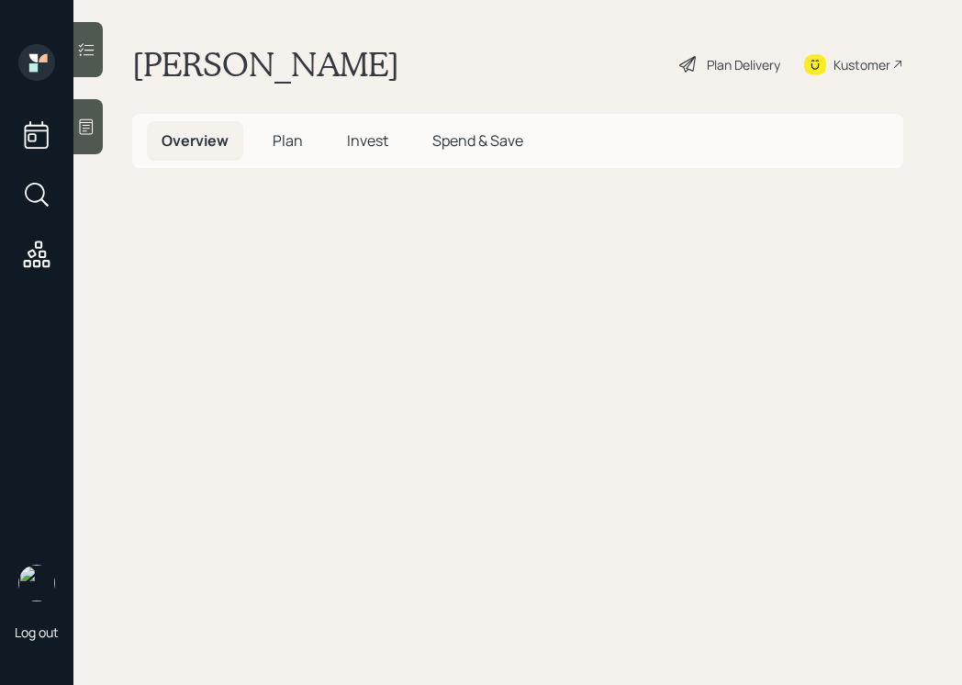 The height and width of the screenshot is (685, 962). I want to click on span: Invest, so click(367, 140).